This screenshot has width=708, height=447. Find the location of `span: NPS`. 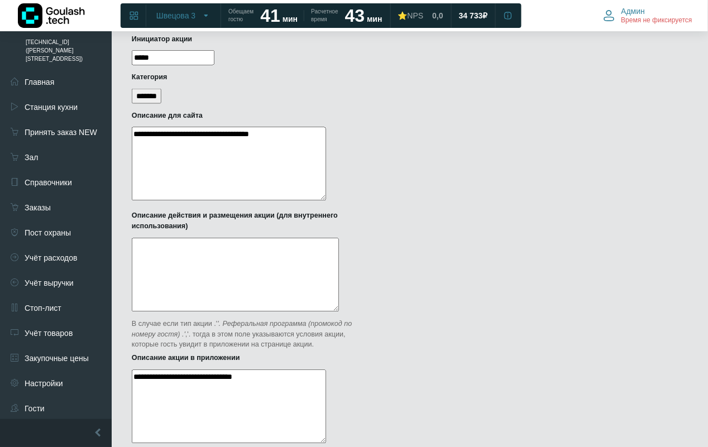

span: NPS is located at coordinates (415, 16).